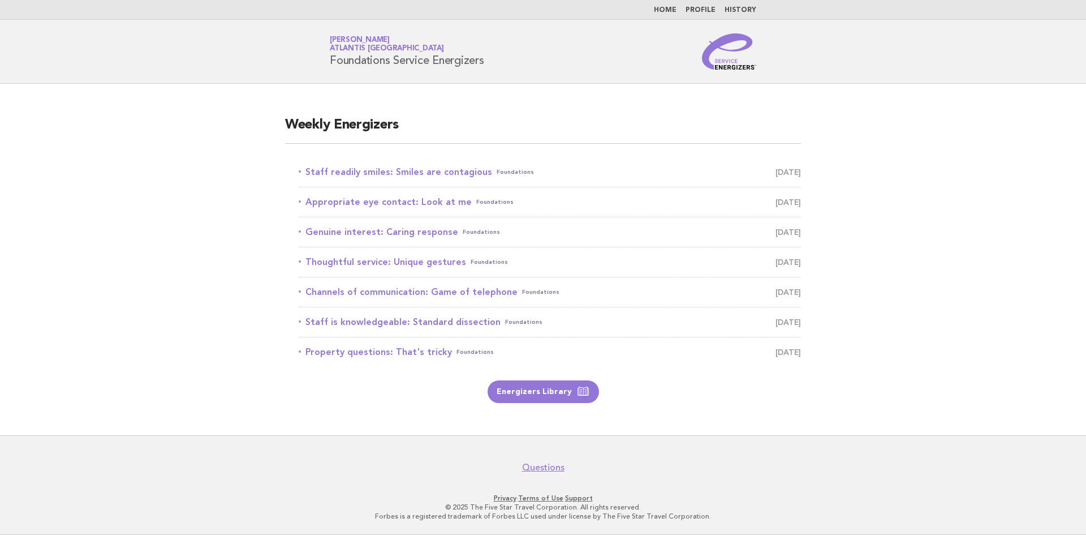 The image size is (1086, 535). I want to click on h1: Foundations Service Energizers, so click(407, 51).